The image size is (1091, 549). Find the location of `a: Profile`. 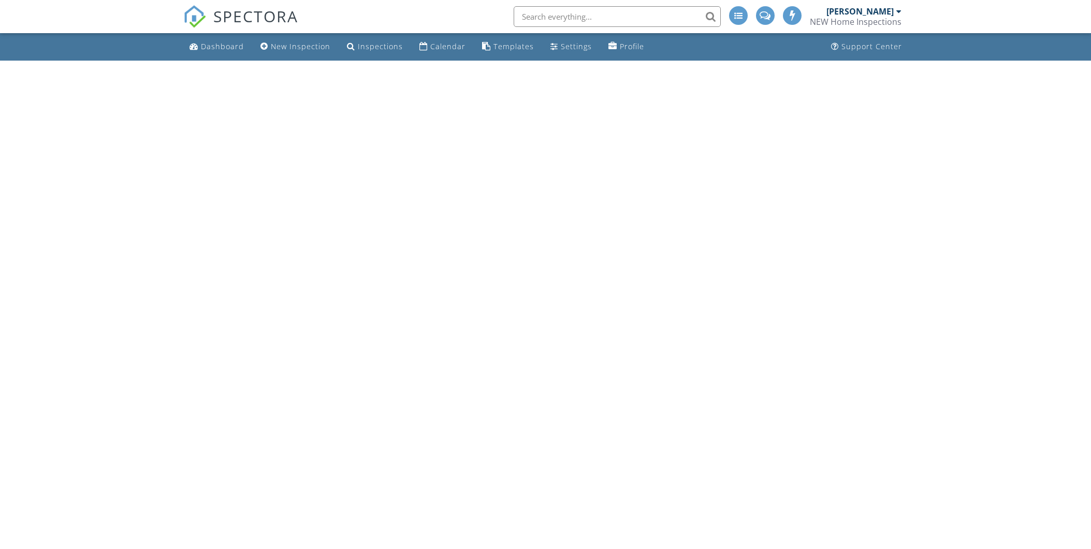

a: Profile is located at coordinates (626, 47).